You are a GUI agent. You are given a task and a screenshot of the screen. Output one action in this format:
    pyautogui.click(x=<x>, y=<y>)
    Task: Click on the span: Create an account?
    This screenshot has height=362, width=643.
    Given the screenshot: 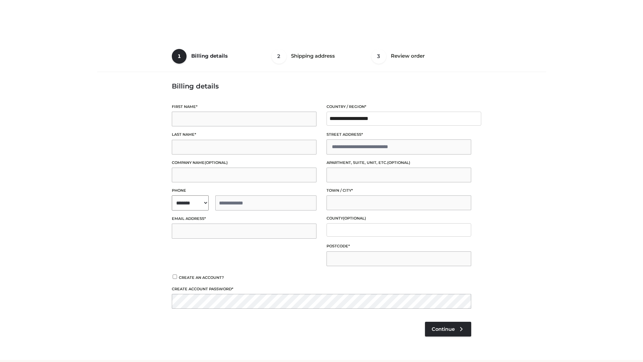 What is the action you would take?
    pyautogui.click(x=201, y=277)
    